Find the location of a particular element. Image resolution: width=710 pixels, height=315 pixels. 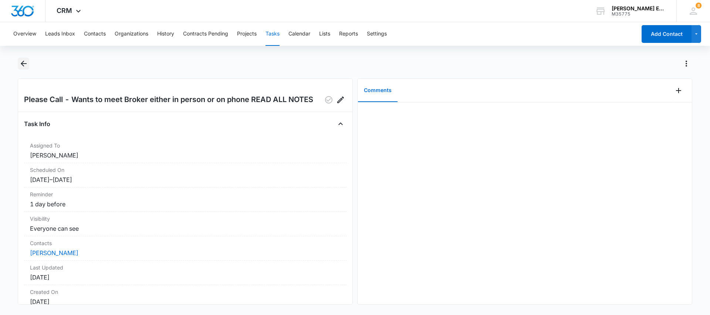

h2: Please Call - Wants to meet Broker either in person or on phone READ ALL NOTES is located at coordinates (169, 100).